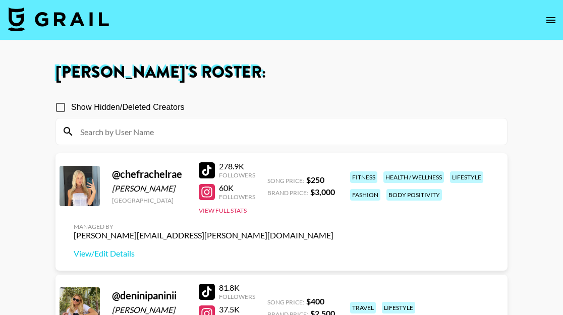 This screenshot has height=315, width=563. What do you see at coordinates (288, 193) in the screenshot?
I see `span: Brand Price:` at bounding box center [288, 193].